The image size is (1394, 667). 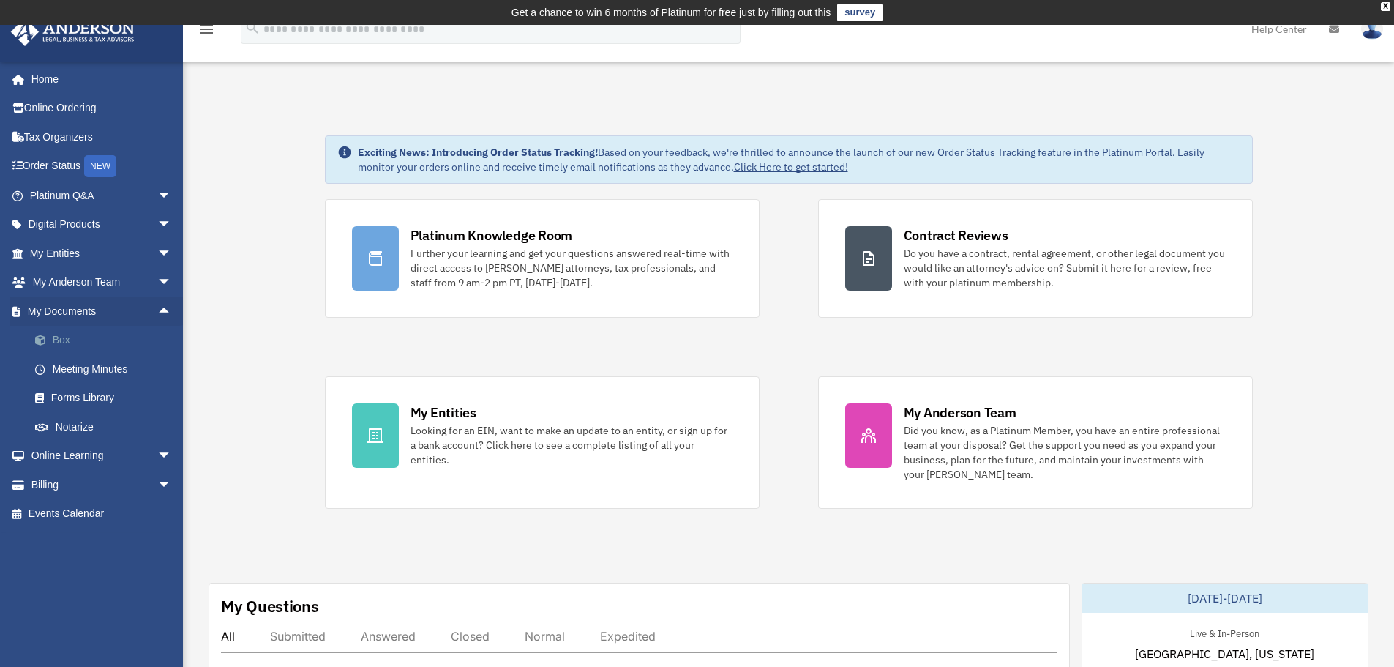 What do you see at coordinates (102, 311) in the screenshot?
I see `a: My Documentsarrow_drop_up` at bounding box center [102, 311].